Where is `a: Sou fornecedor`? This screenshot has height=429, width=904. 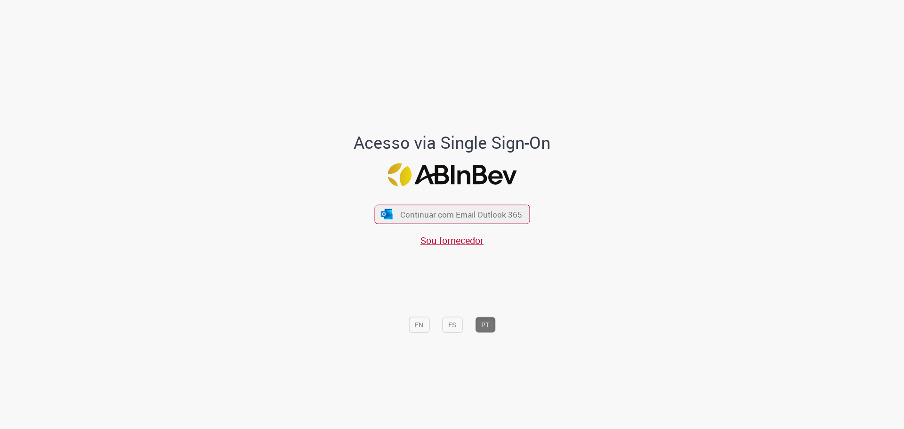 a: Sou fornecedor is located at coordinates (452, 240).